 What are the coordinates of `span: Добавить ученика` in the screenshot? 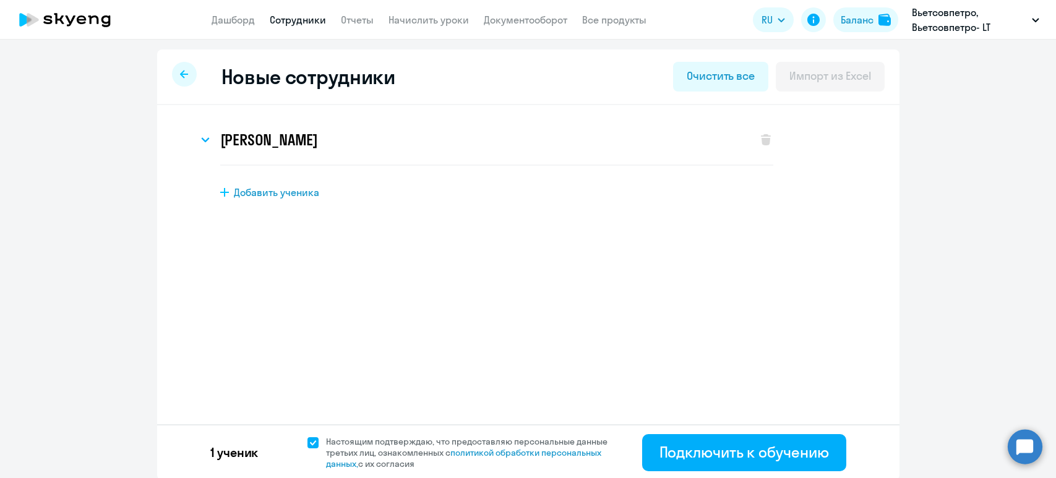 It's located at (276, 192).